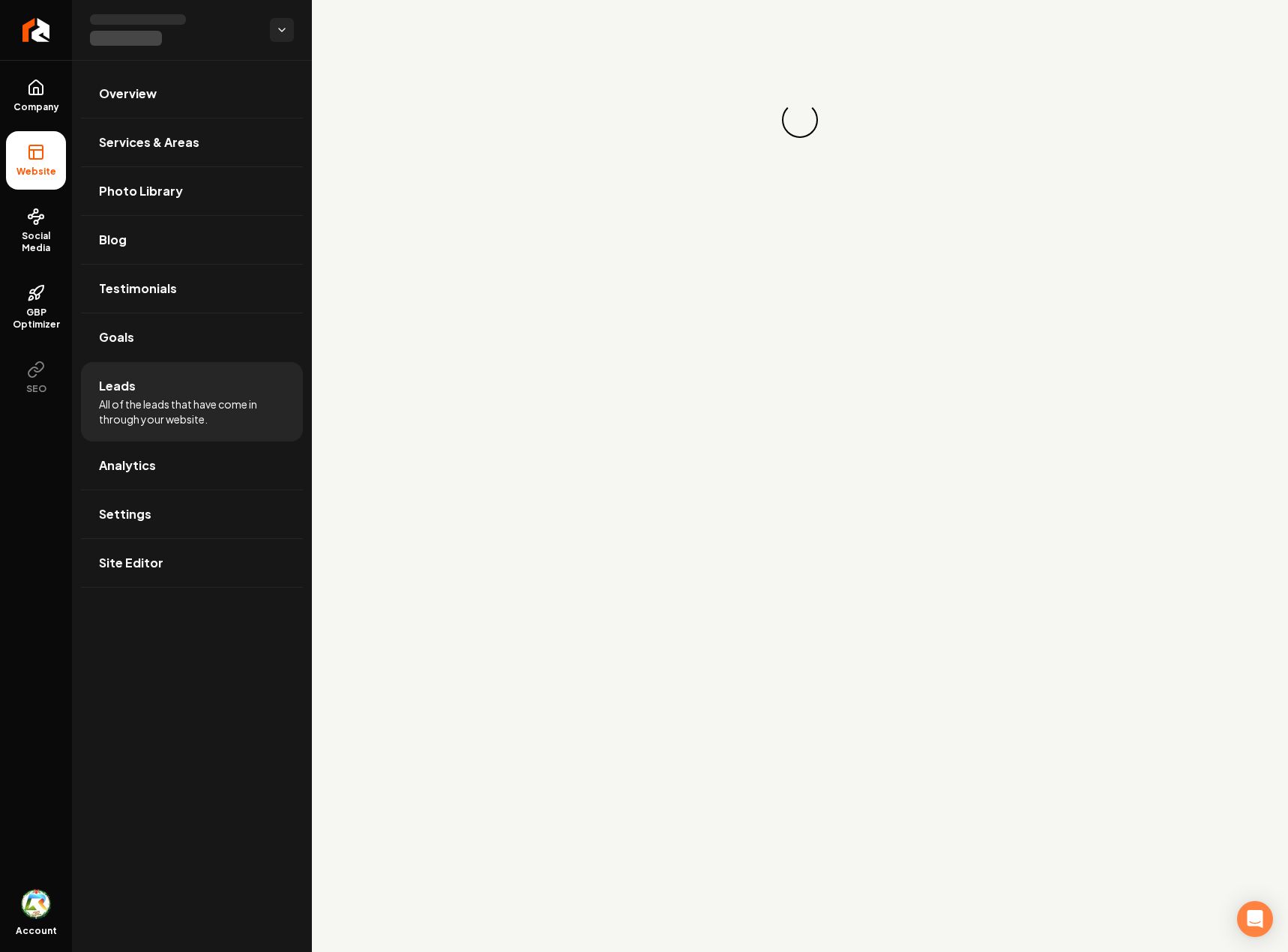 This screenshot has height=952, width=1288. What do you see at coordinates (36, 107) in the screenshot?
I see `span: Company` at bounding box center [36, 107].